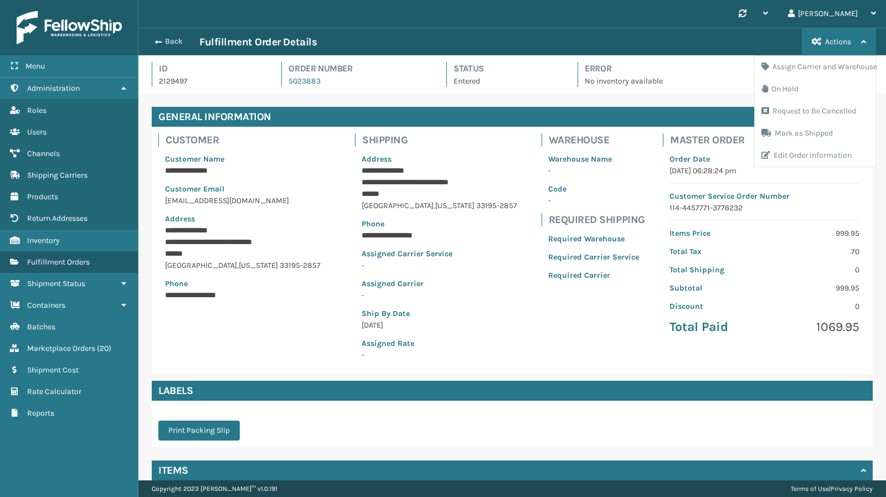 The width and height of the screenshot is (886, 497). Describe the element at coordinates (251, 140) in the screenshot. I see `h4: Customer` at that location.